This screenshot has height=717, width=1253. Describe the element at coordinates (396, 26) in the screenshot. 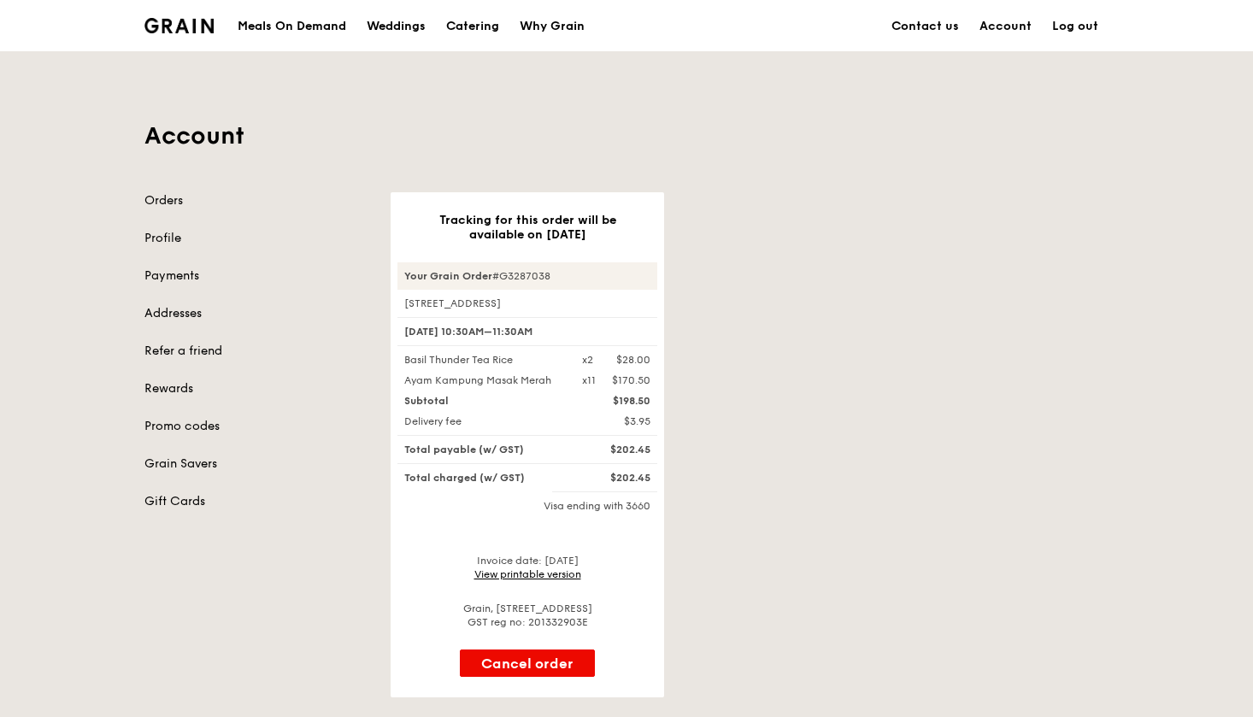

I see `div: Weddings` at that location.